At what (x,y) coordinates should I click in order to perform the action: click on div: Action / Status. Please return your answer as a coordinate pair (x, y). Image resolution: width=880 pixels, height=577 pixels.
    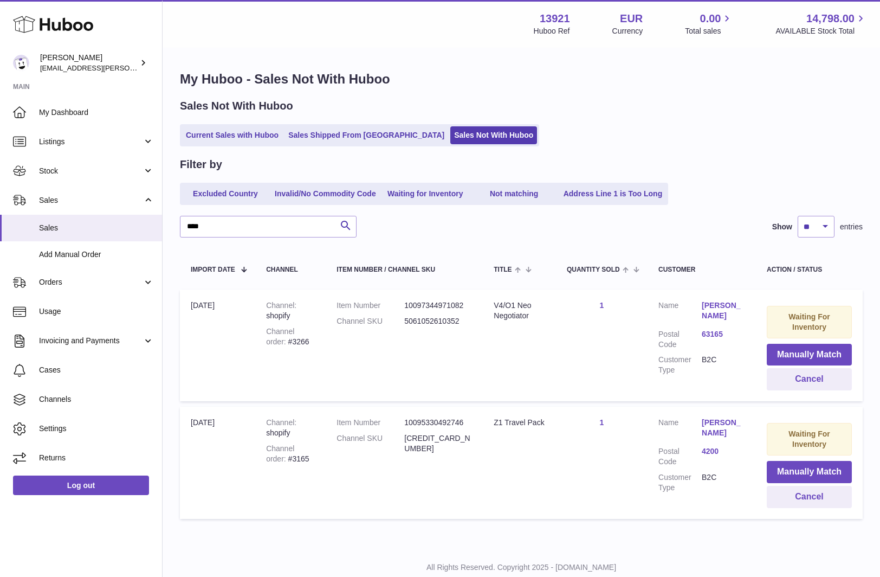
    Looking at the image, I should click on (809, 269).